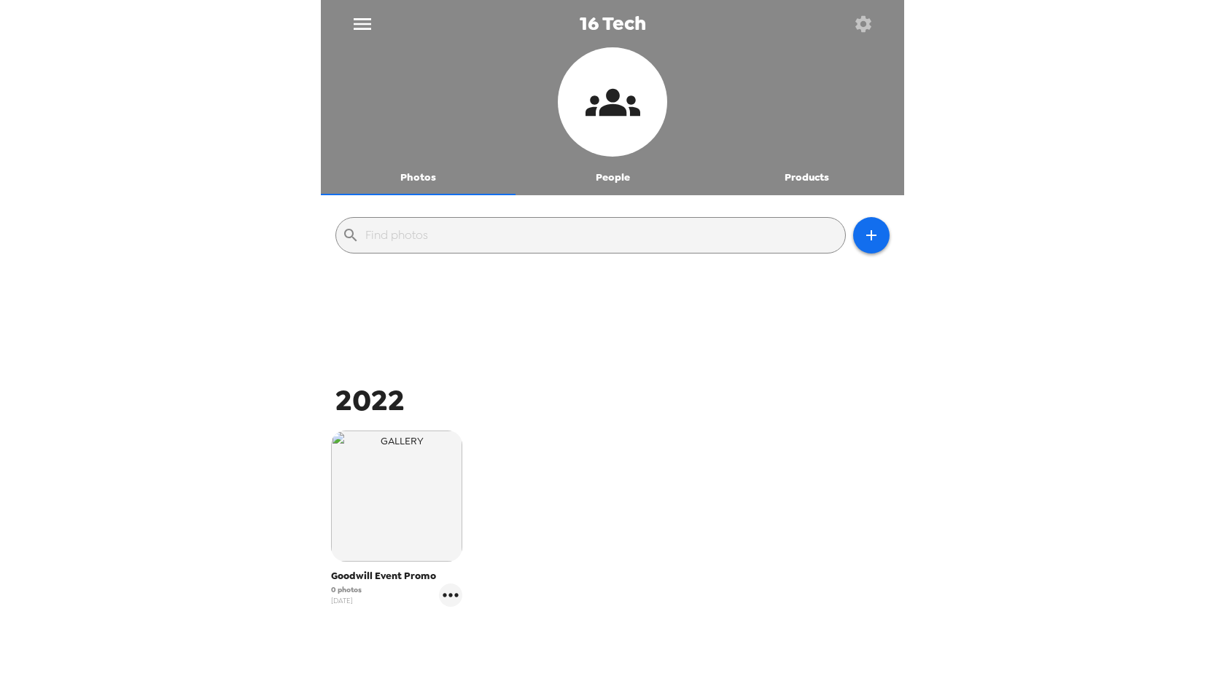  I want to click on span: Goodwill Event Promo, so click(397, 577).